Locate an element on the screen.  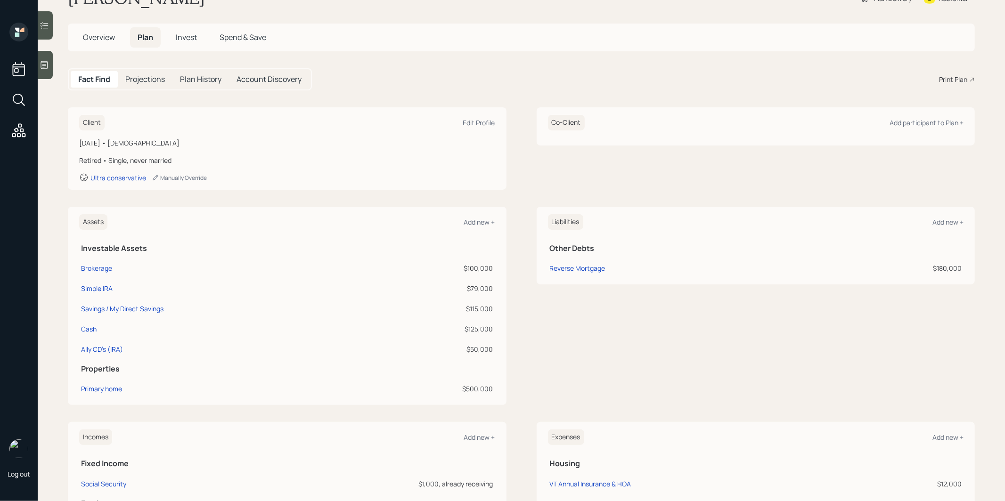
div: $50,000 is located at coordinates (436, 349).